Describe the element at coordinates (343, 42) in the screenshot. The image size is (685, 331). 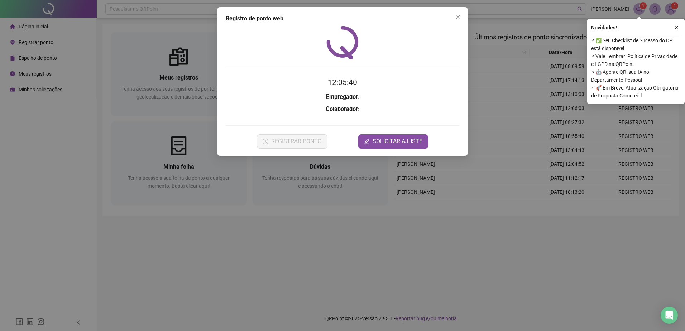
I see `img: QRPoint` at that location.